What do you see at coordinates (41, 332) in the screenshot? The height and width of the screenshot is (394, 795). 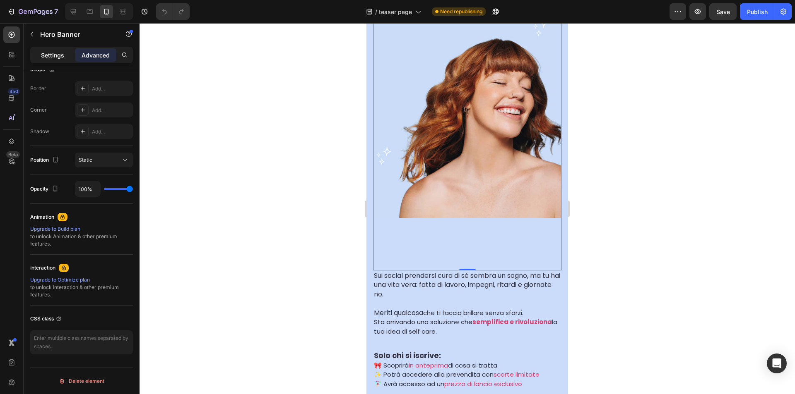 I see `strong: Solo chi si iscrive:` at bounding box center [41, 332].